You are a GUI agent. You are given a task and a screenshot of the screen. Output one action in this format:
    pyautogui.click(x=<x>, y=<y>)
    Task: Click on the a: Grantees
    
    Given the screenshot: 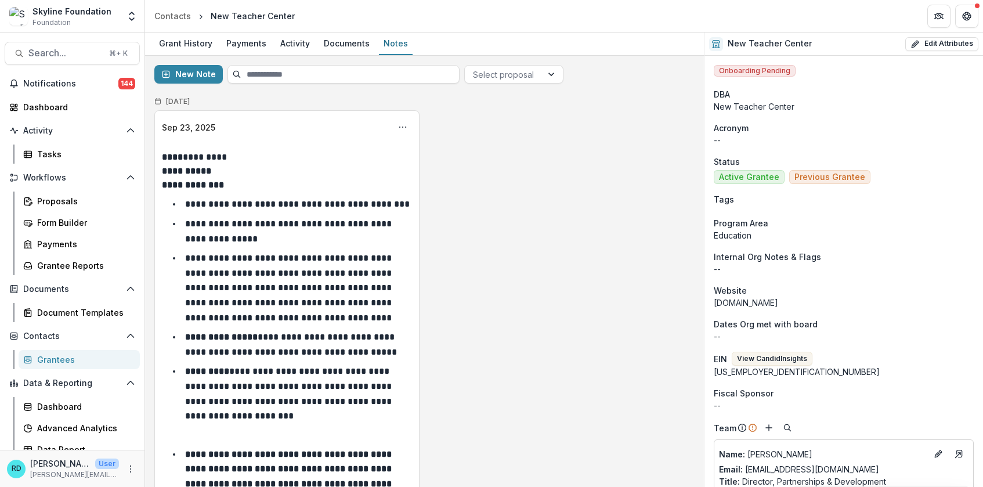 What is the action you would take?
    pyautogui.click(x=79, y=359)
    